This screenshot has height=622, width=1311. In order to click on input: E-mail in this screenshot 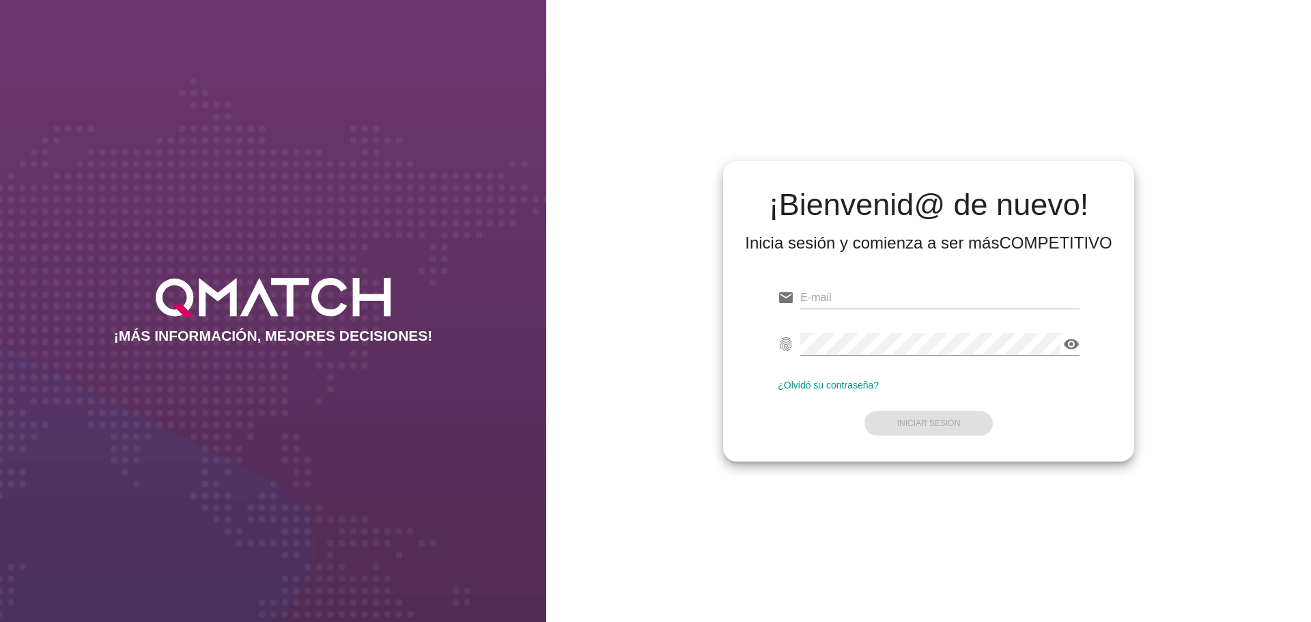, I will do `click(940, 298)`.